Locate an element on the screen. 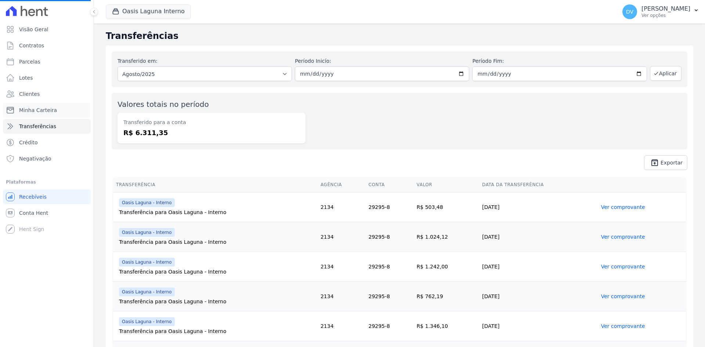 The image size is (705, 347). h2: Transferências is located at coordinates (400, 36).